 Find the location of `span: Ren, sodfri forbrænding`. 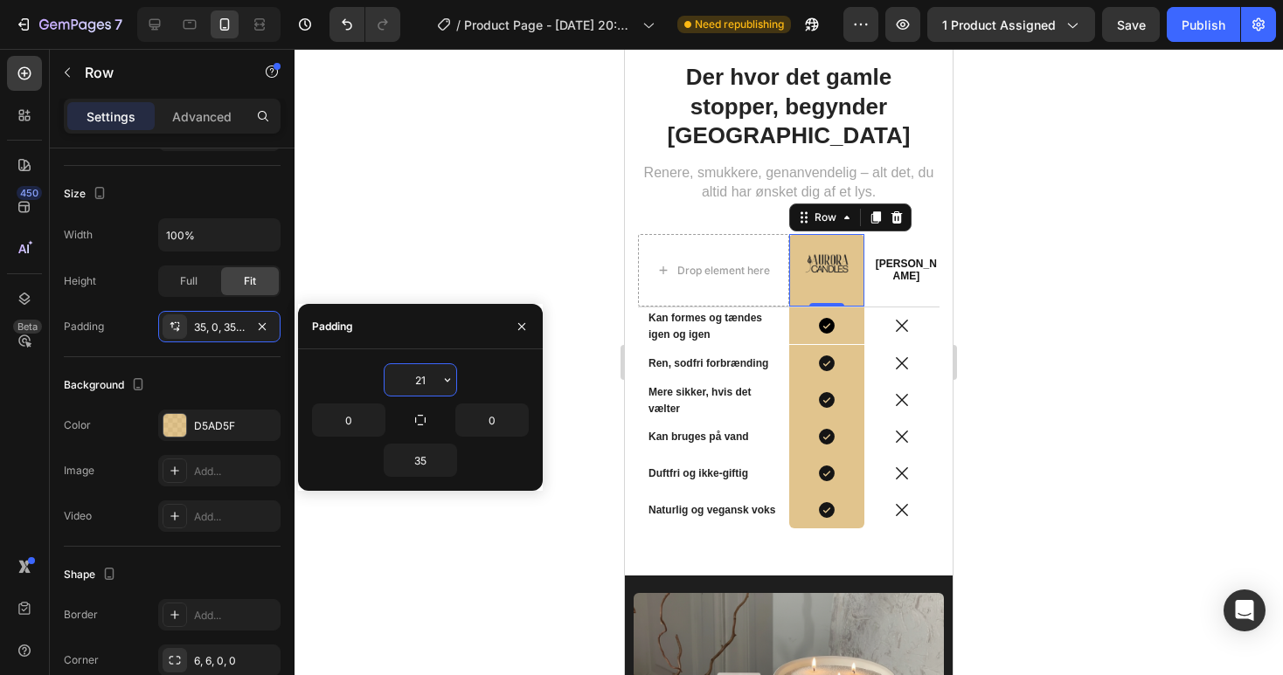

span: Ren, sodfri forbrænding is located at coordinates (83, 315).